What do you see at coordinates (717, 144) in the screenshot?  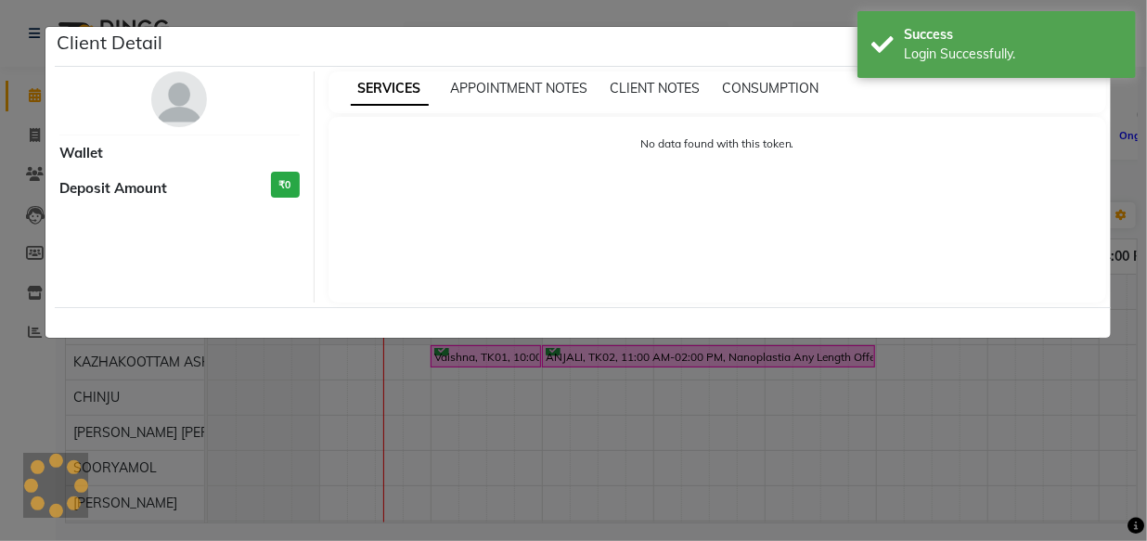 I see `p: No data found with this token.` at bounding box center [717, 144].